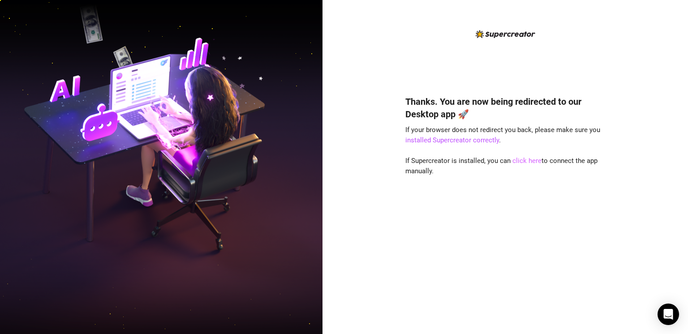 This screenshot has width=688, height=334. Describe the element at coordinates (452, 140) in the screenshot. I see `a: installed Supercreator correctly` at that location.